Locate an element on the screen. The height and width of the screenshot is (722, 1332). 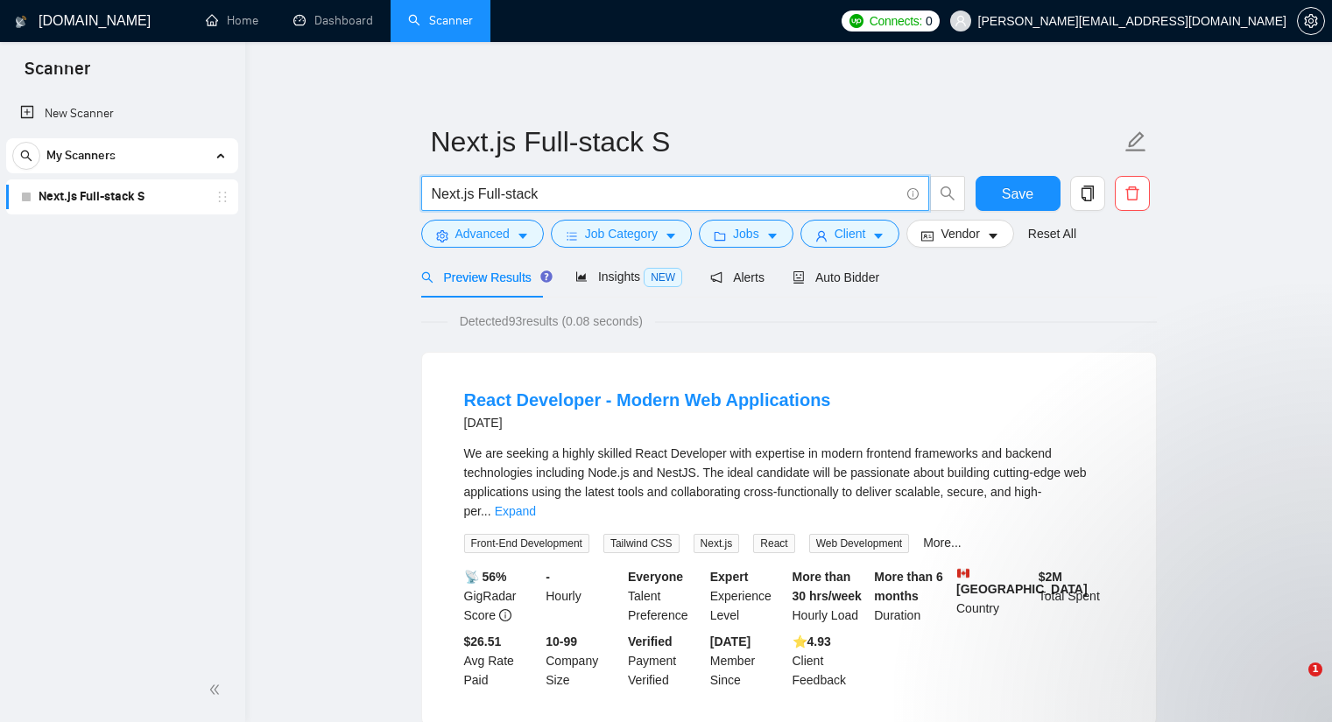
button: settingAdvancedcaret-down is located at coordinates (482, 234).